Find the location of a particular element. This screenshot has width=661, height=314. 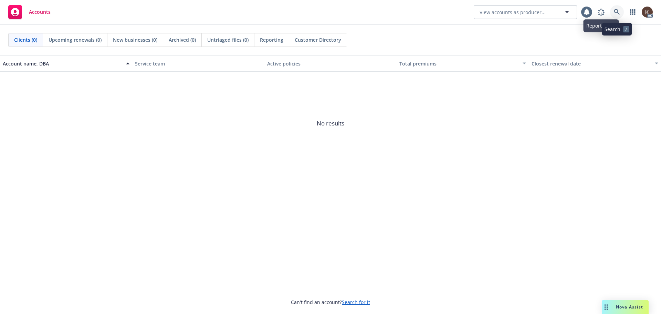

button: Nova Assist is located at coordinates (625, 307).